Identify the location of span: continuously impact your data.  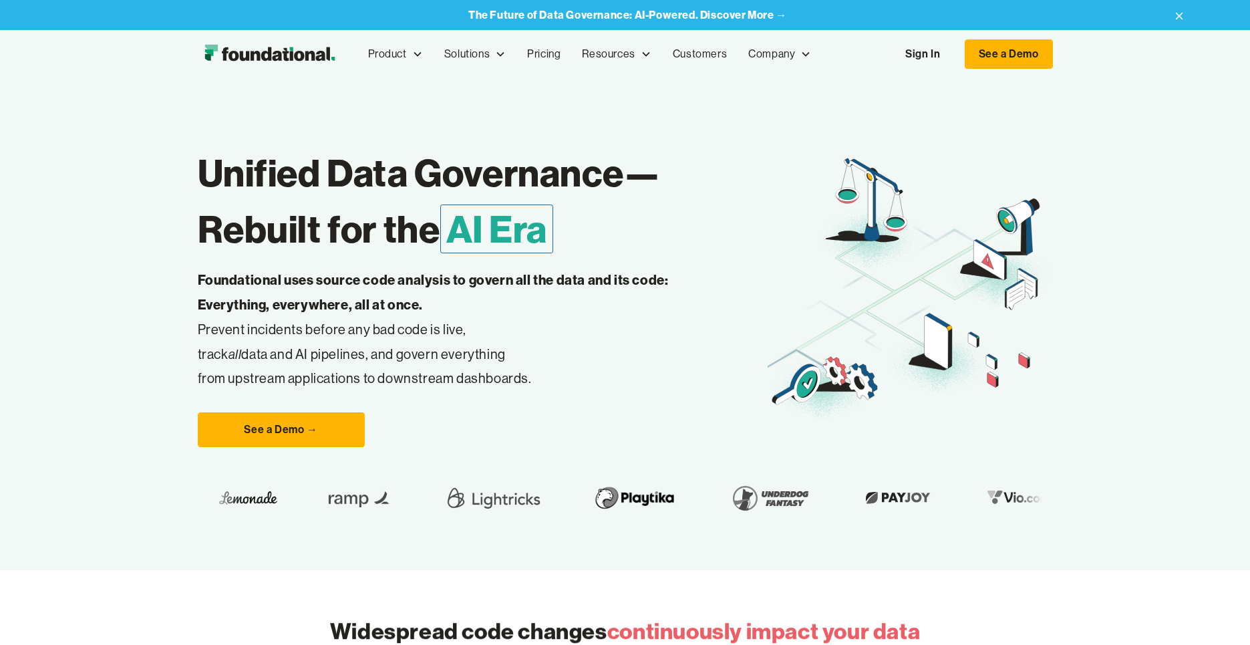
(764, 631).